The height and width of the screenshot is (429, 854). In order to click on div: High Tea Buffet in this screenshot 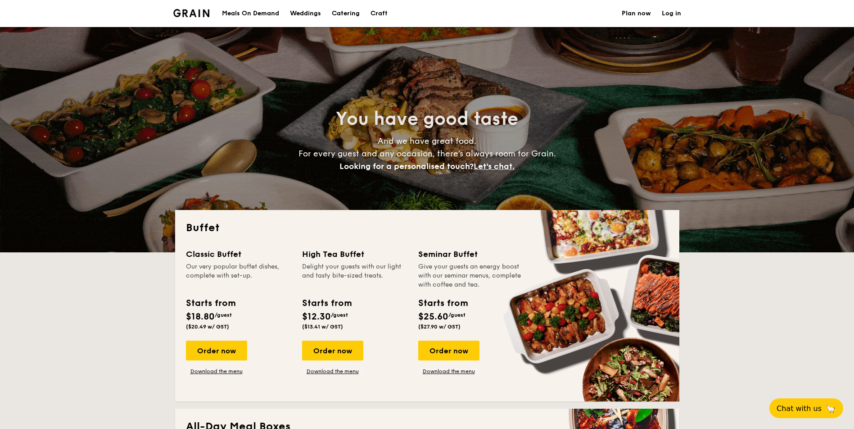, I will do `click(355, 254)`.